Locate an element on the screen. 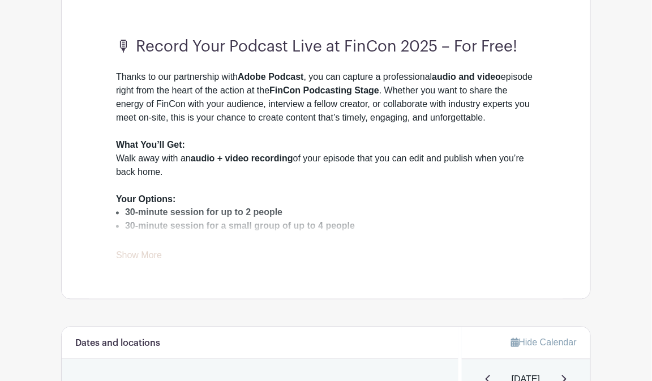 The width and height of the screenshot is (652, 381). strong: FinCon Podcasting Stage is located at coordinates (324, 90).